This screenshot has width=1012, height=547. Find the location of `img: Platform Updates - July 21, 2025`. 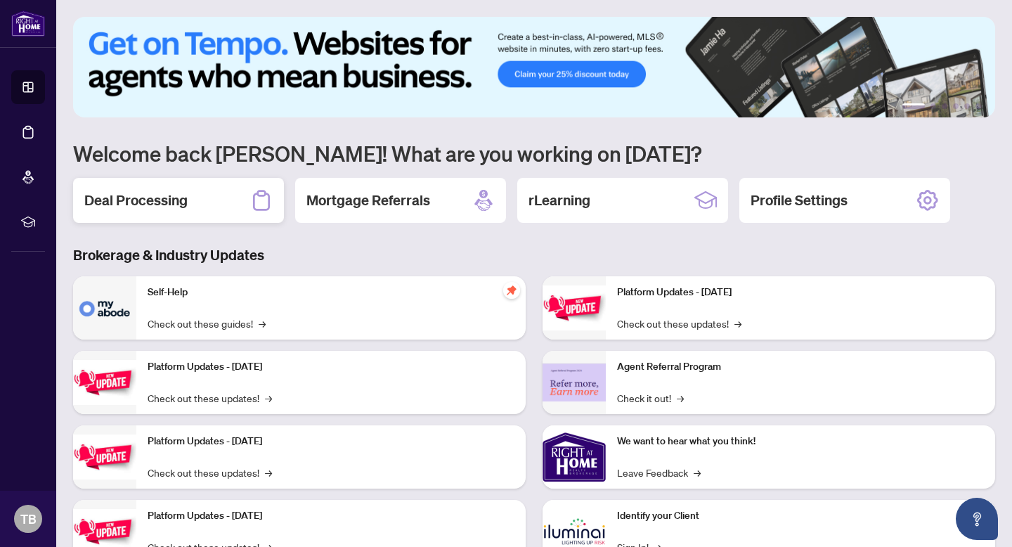

img: Platform Updates - July 21, 2025 is located at coordinates (105, 456).